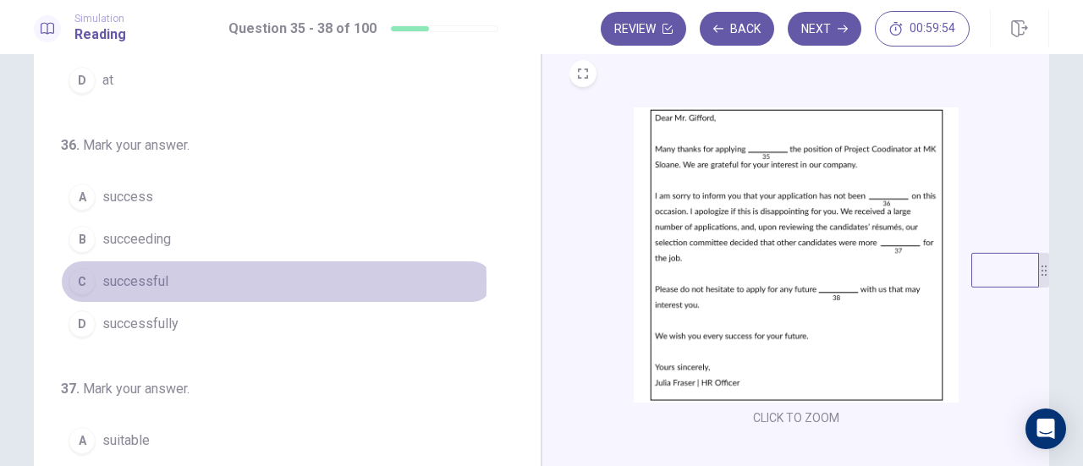 The height and width of the screenshot is (466, 1083). I want to click on div: Open Intercom Messenger, so click(1046, 429).